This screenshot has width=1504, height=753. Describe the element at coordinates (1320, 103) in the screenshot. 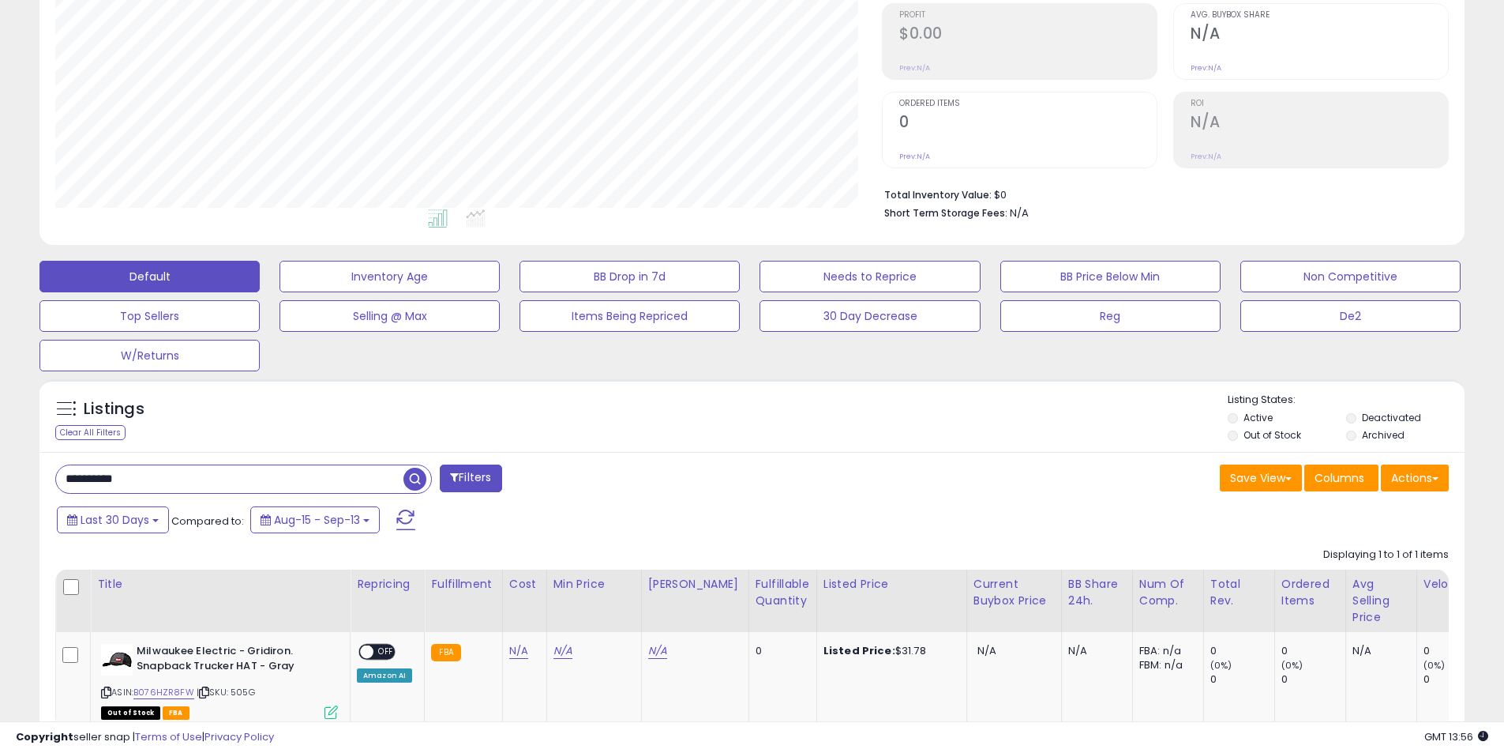

I see `span: ROI` at that location.